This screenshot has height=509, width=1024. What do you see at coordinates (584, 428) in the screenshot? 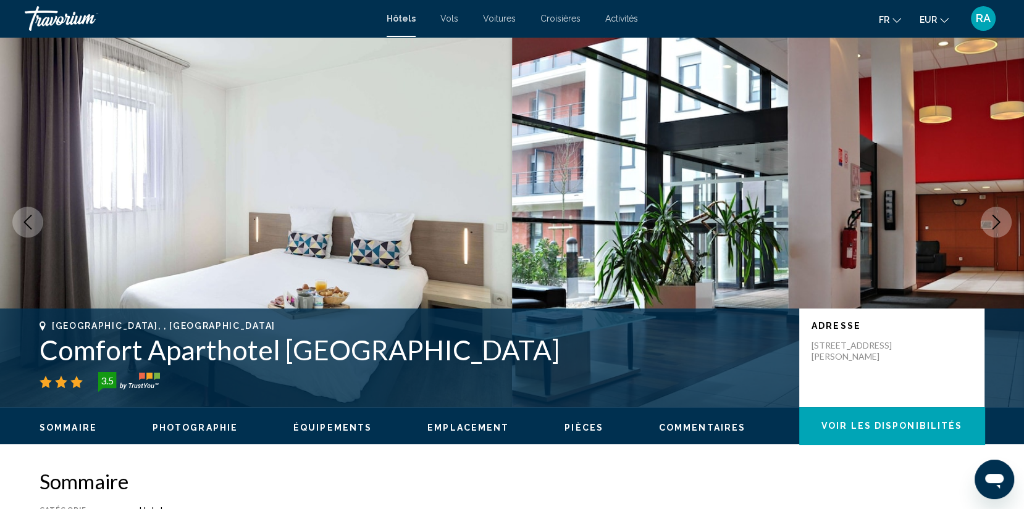
I see `span: Pièces` at bounding box center [584, 428].